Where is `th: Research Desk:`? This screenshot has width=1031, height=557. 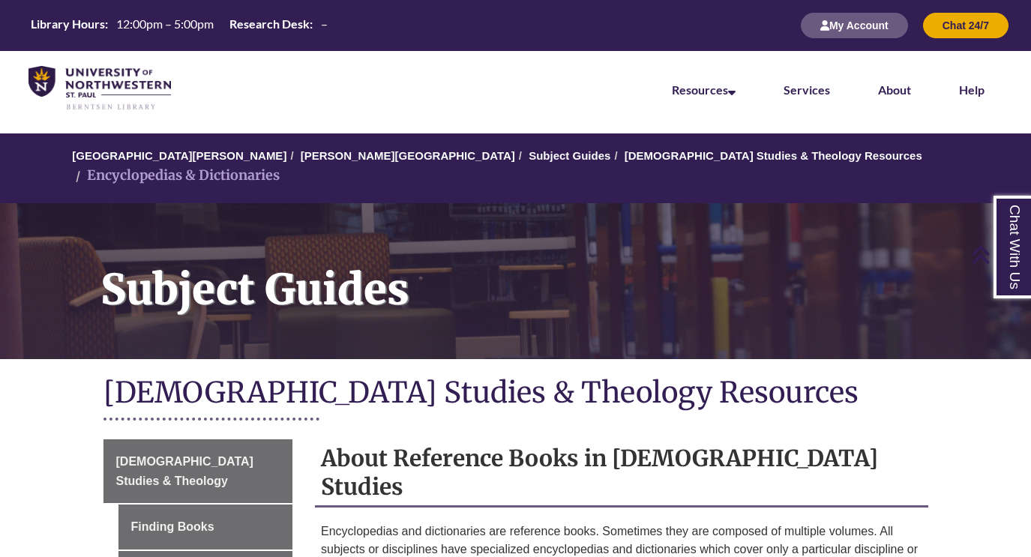
th: Research Desk: is located at coordinates (269, 24).